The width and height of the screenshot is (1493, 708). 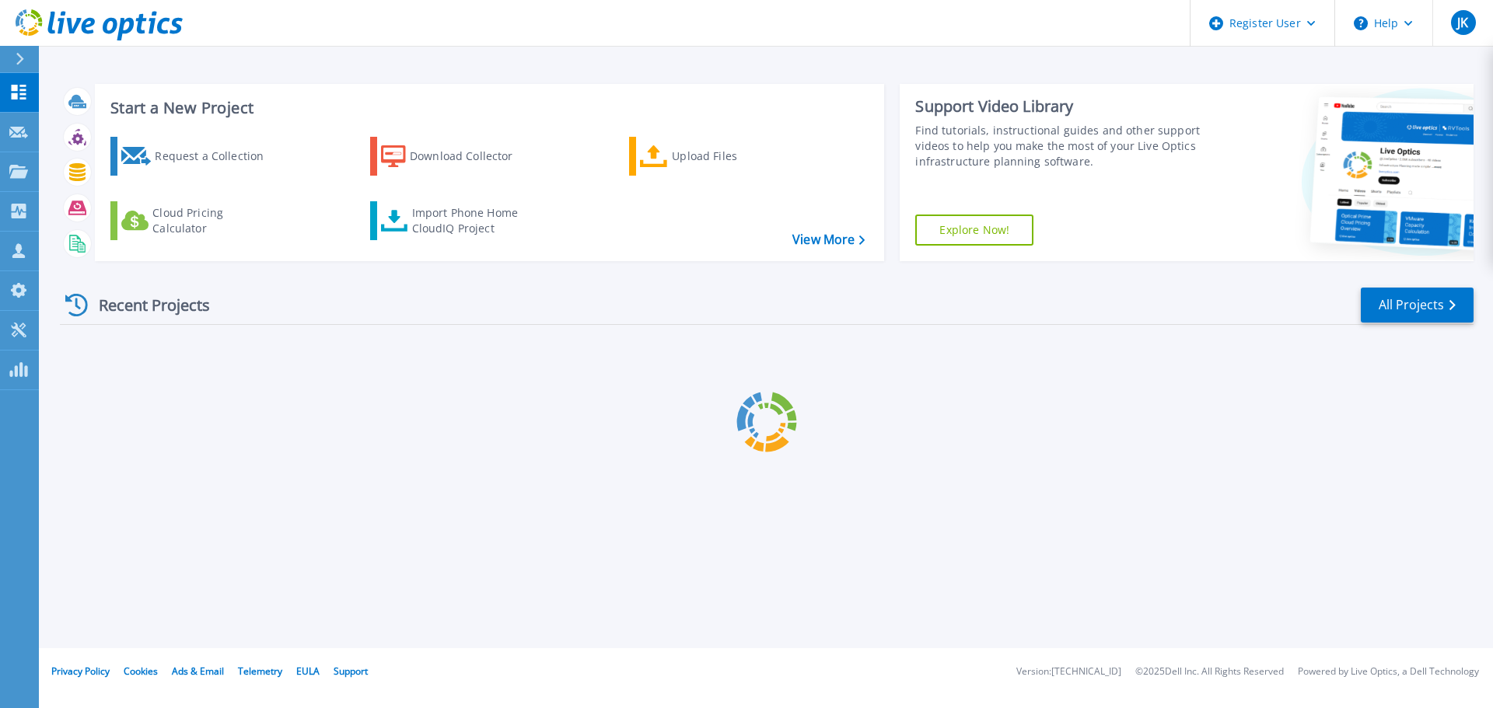 I want to click on a: Privacy Policy, so click(x=80, y=671).